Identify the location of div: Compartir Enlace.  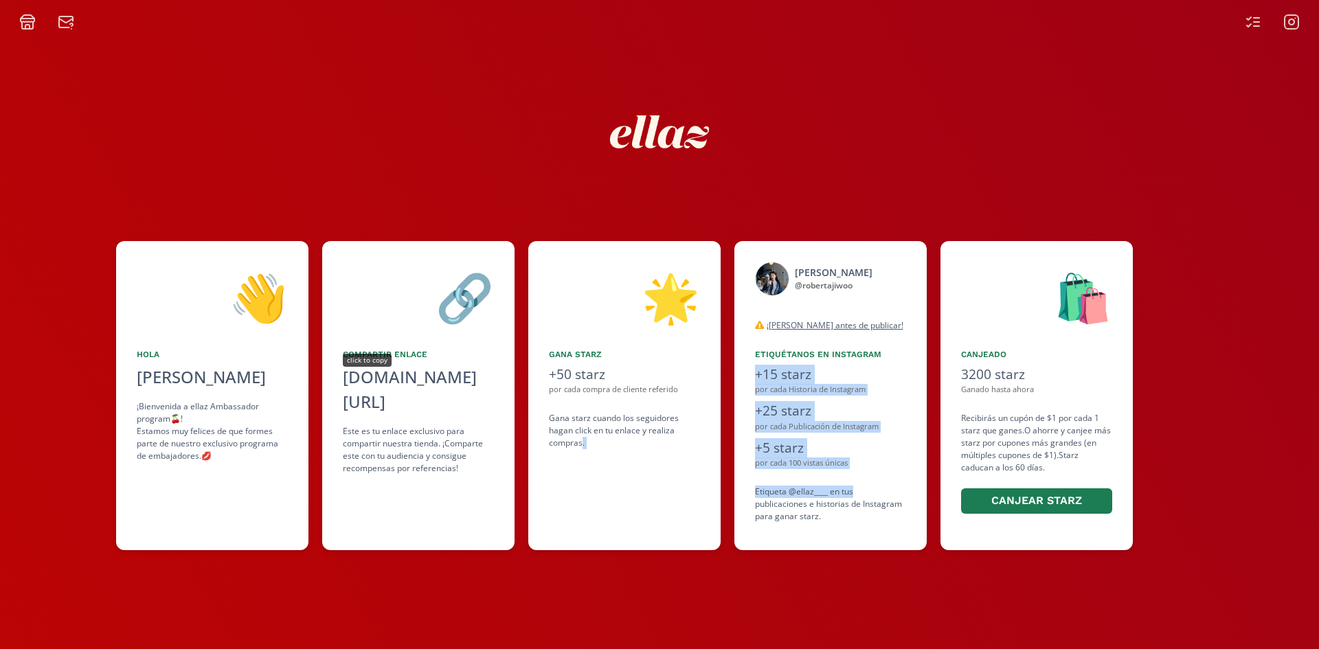
(418, 355).